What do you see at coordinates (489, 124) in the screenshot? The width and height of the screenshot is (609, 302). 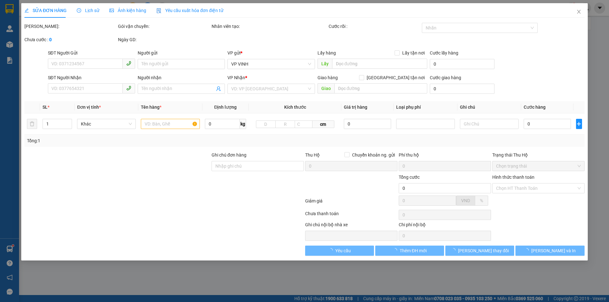 I see `input: Ghi Chú` at bounding box center [489, 124].